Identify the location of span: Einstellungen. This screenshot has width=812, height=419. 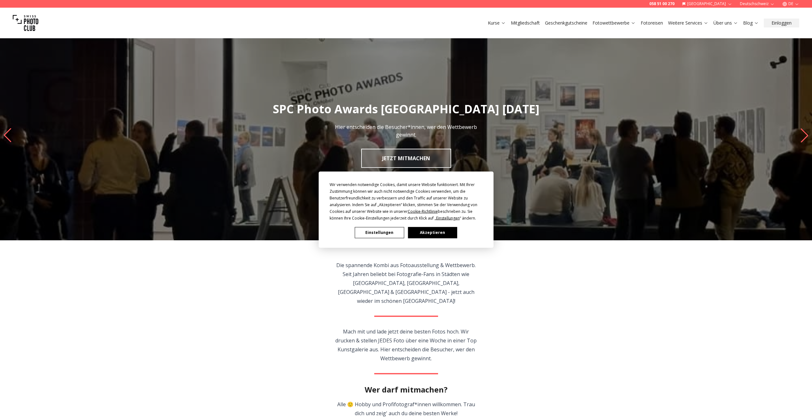
(448, 218).